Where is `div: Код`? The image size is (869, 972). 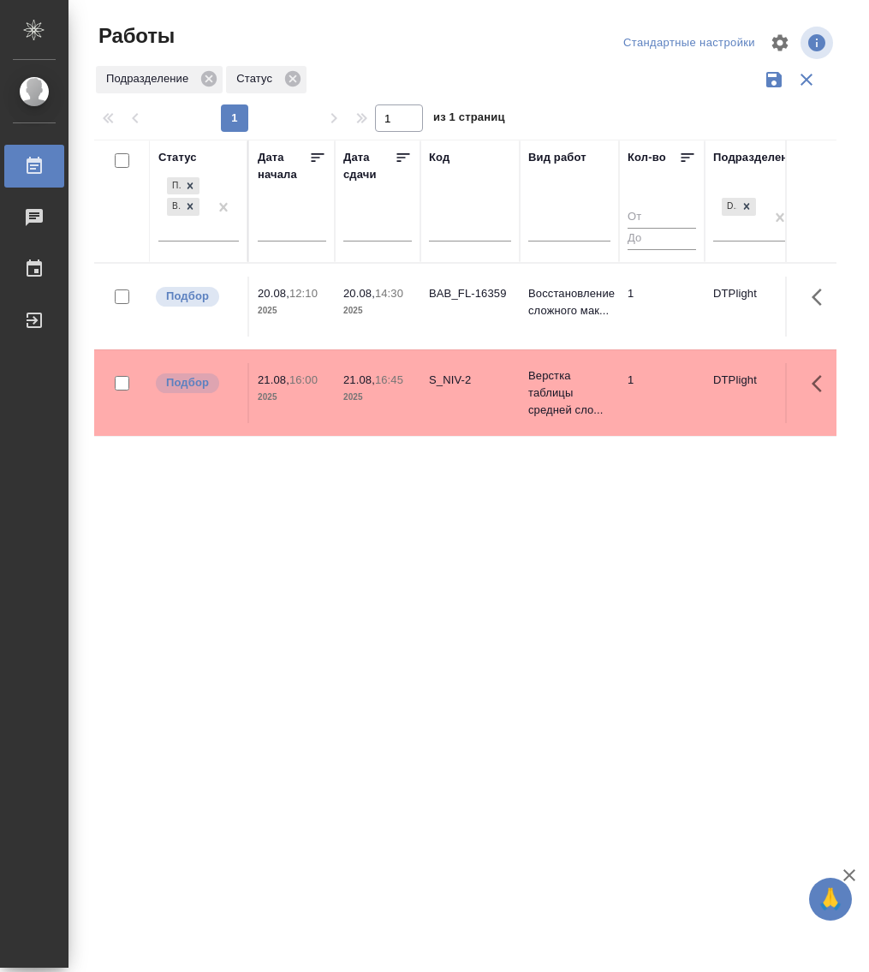
div: Код is located at coordinates (439, 158).